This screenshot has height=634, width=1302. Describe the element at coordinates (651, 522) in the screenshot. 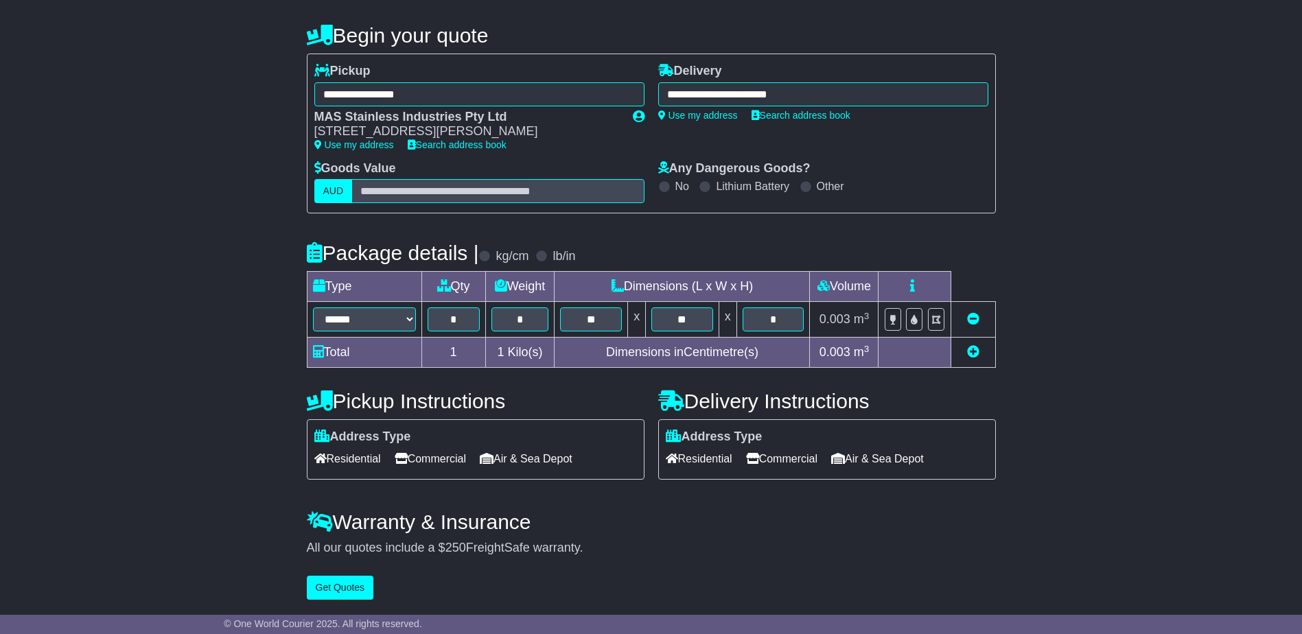

I see `h4: Warranty & Insurance` at that location.